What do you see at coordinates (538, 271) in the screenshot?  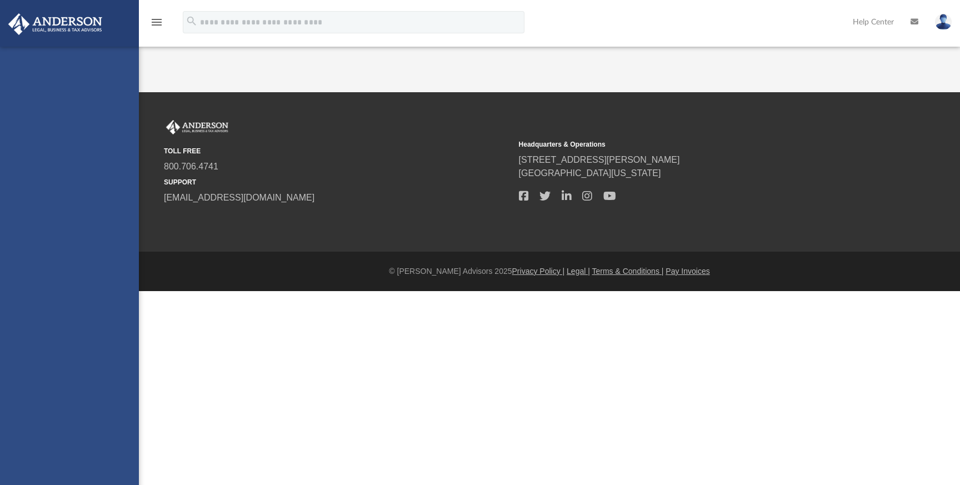 I see `a: Privacy Policy |` at bounding box center [538, 271].